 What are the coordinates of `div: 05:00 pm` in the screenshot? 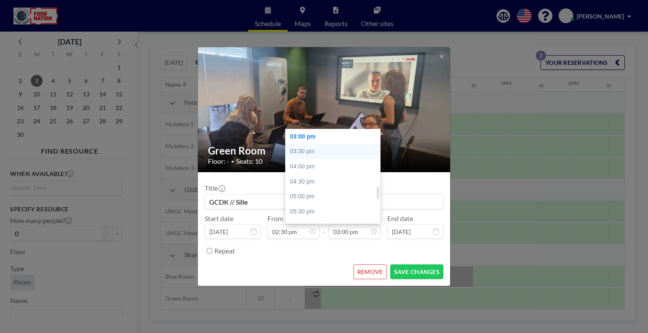 It's located at (335, 197).